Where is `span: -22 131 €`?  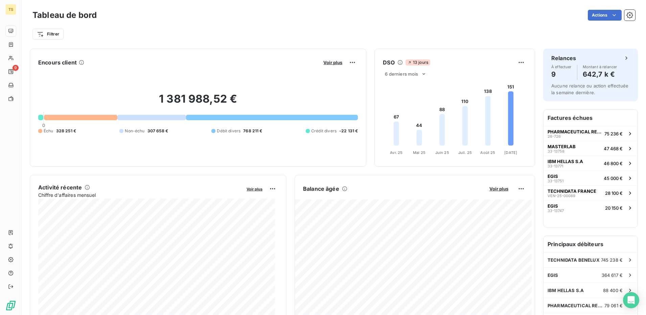 span: -22 131 € is located at coordinates (348, 131).